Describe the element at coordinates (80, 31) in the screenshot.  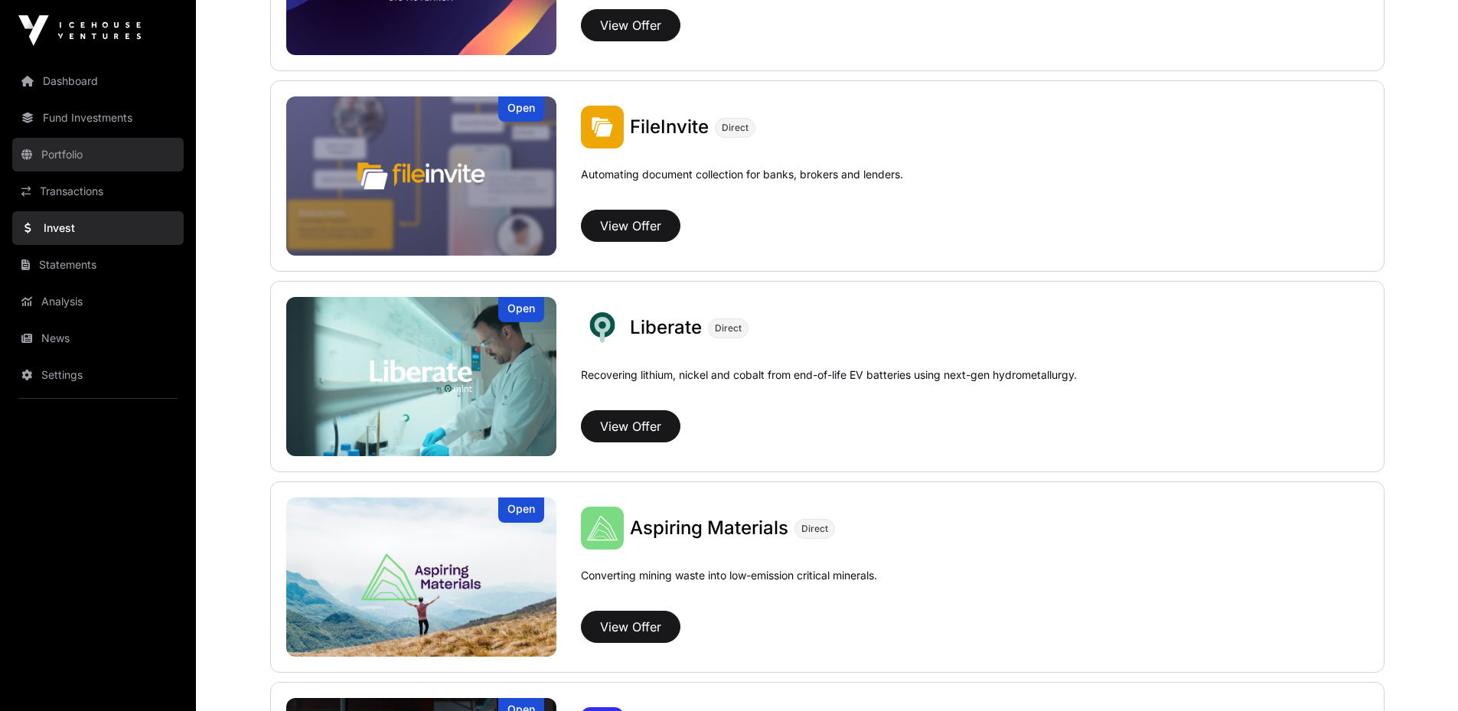
I see `img: Icehouse Ventures Logo` at that location.